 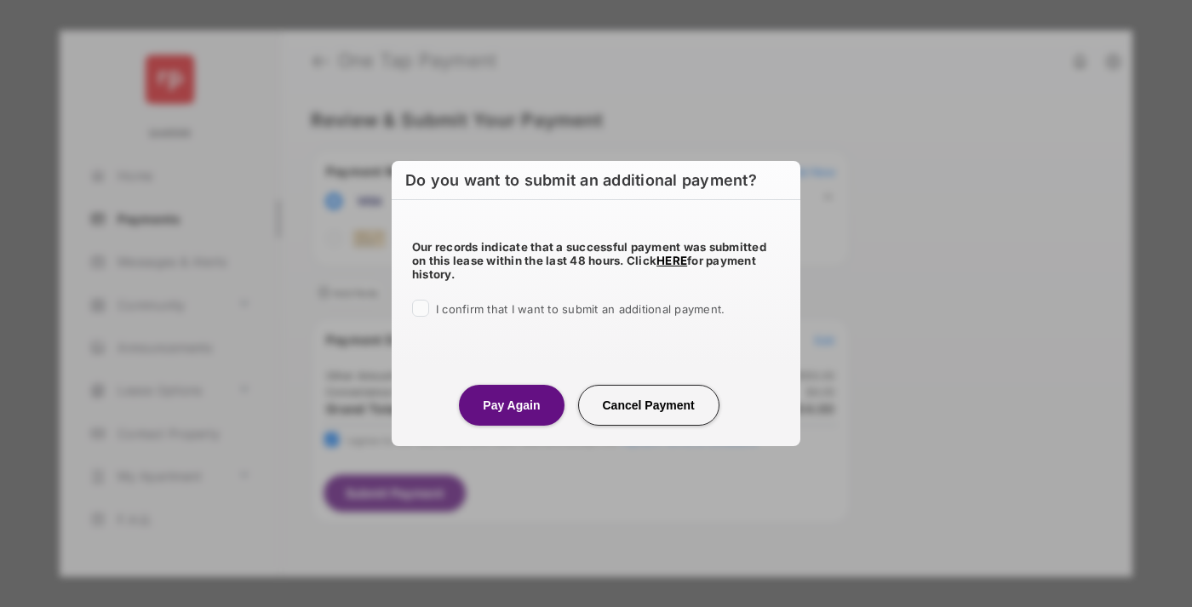 I want to click on h6: Do you want to submit an additional payment?, so click(x=596, y=180).